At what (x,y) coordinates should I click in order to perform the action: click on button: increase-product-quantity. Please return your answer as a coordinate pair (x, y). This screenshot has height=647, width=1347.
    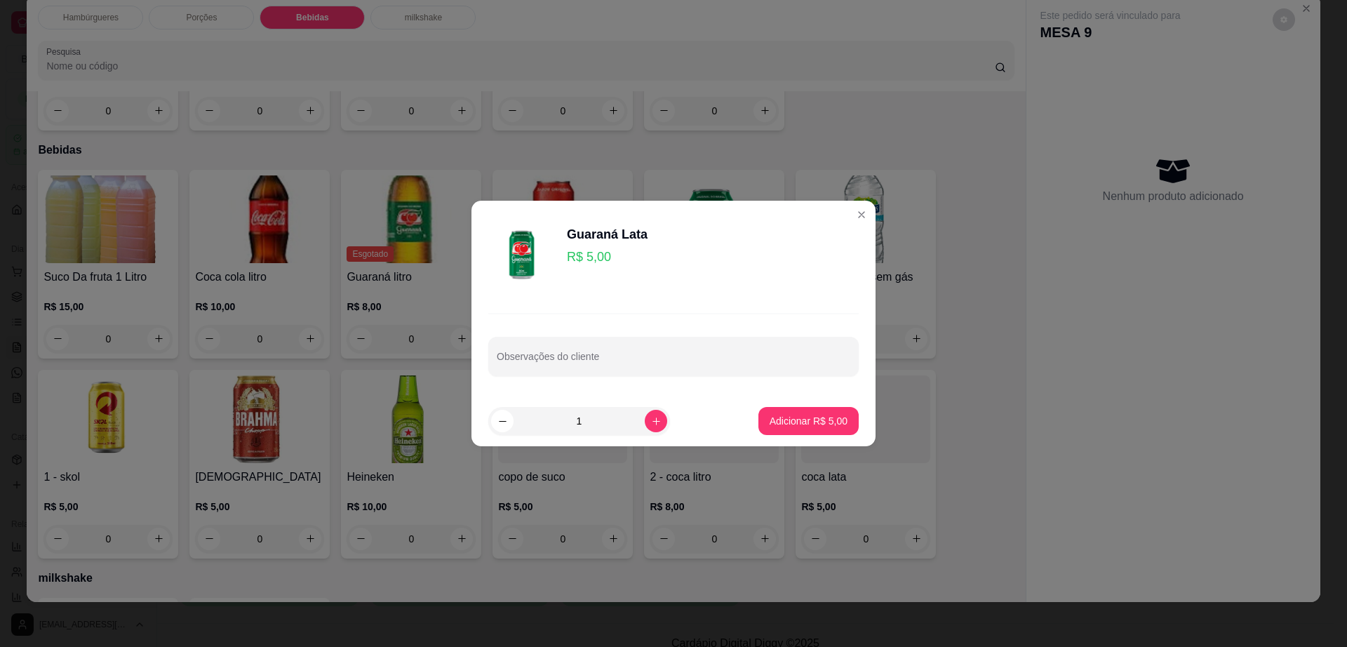
    Looking at the image, I should click on (656, 421).